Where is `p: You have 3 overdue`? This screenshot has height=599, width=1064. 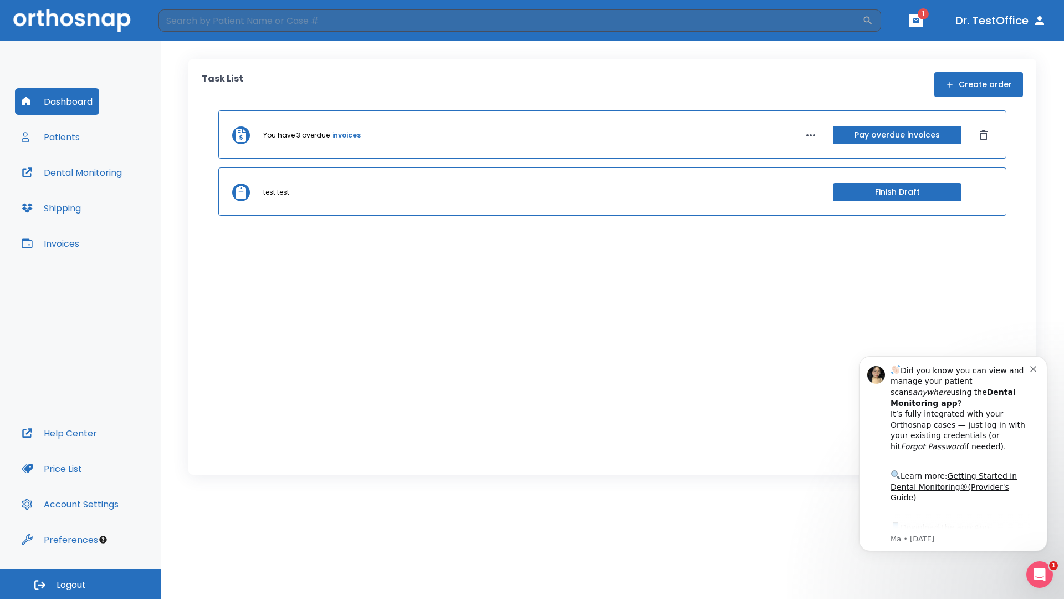
p: You have 3 overdue is located at coordinates (297, 135).